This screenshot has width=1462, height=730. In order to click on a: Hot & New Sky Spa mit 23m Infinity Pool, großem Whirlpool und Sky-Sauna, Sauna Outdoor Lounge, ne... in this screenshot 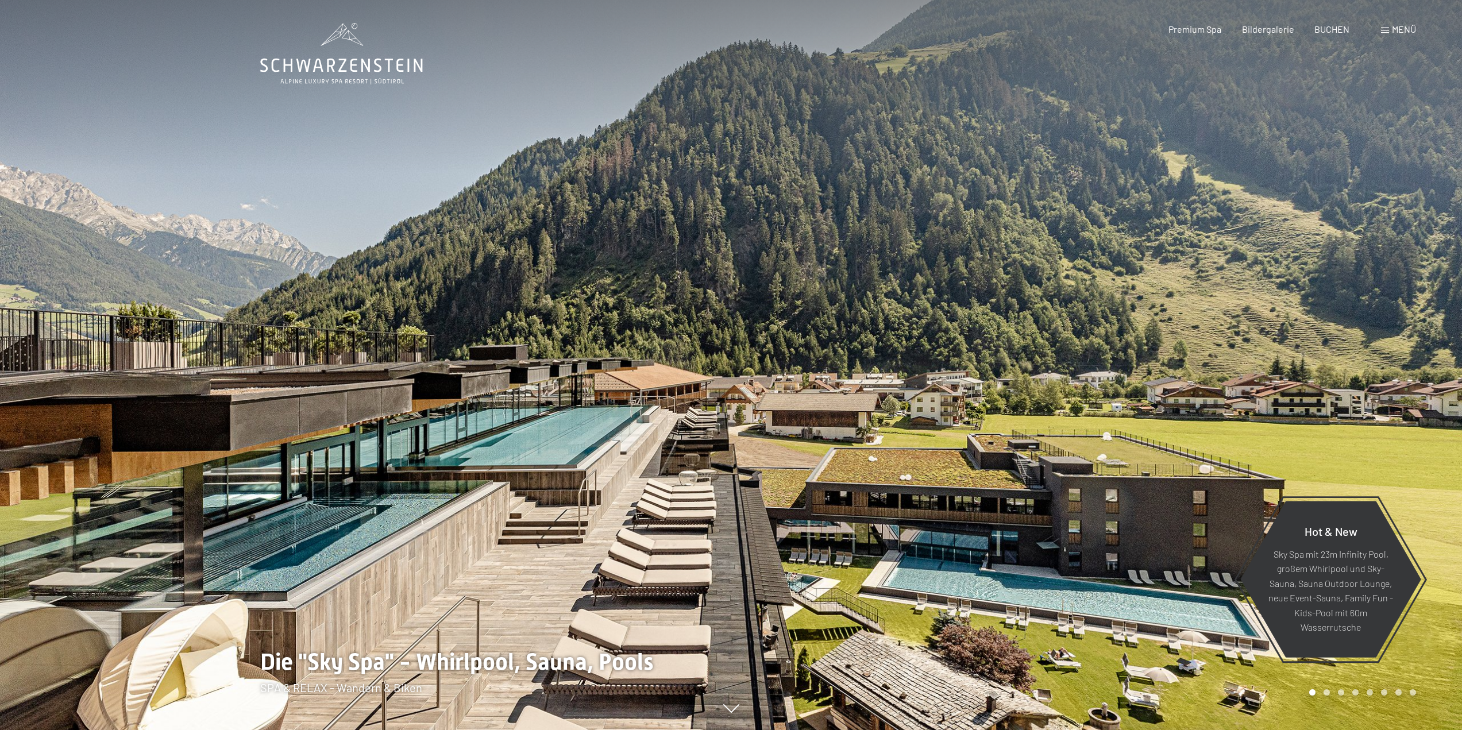, I will do `click(1330, 579)`.